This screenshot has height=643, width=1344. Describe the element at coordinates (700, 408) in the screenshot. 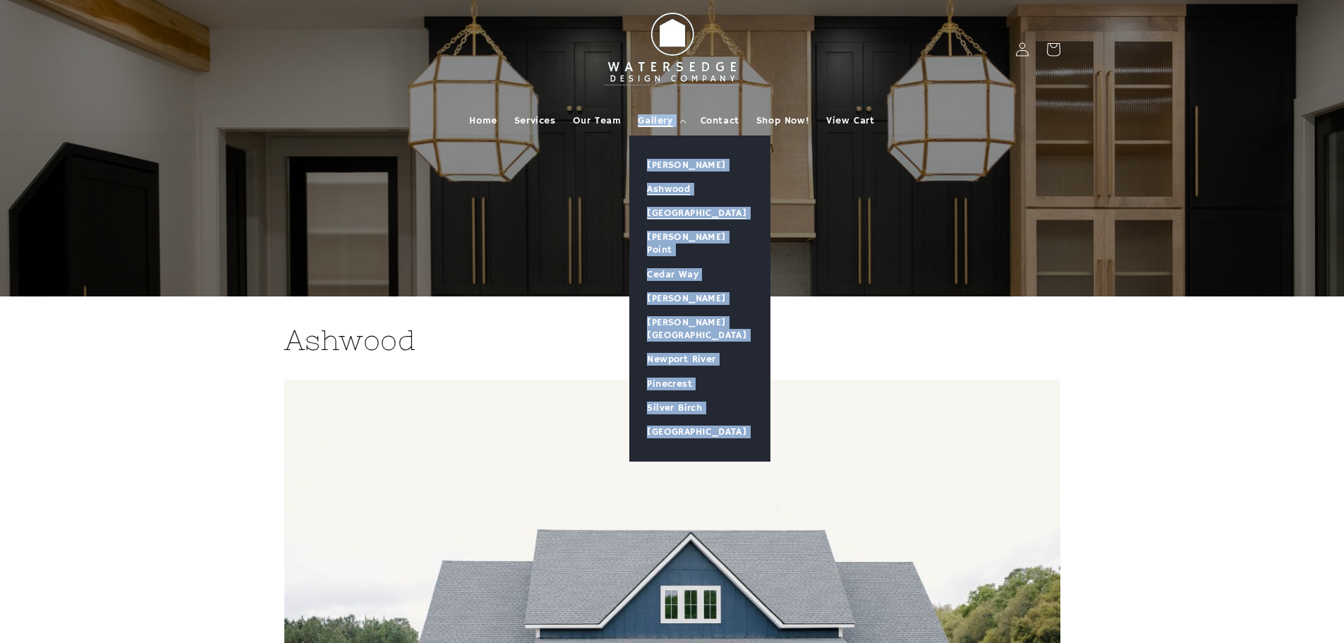

I see `a: Silver Birch` at that location.